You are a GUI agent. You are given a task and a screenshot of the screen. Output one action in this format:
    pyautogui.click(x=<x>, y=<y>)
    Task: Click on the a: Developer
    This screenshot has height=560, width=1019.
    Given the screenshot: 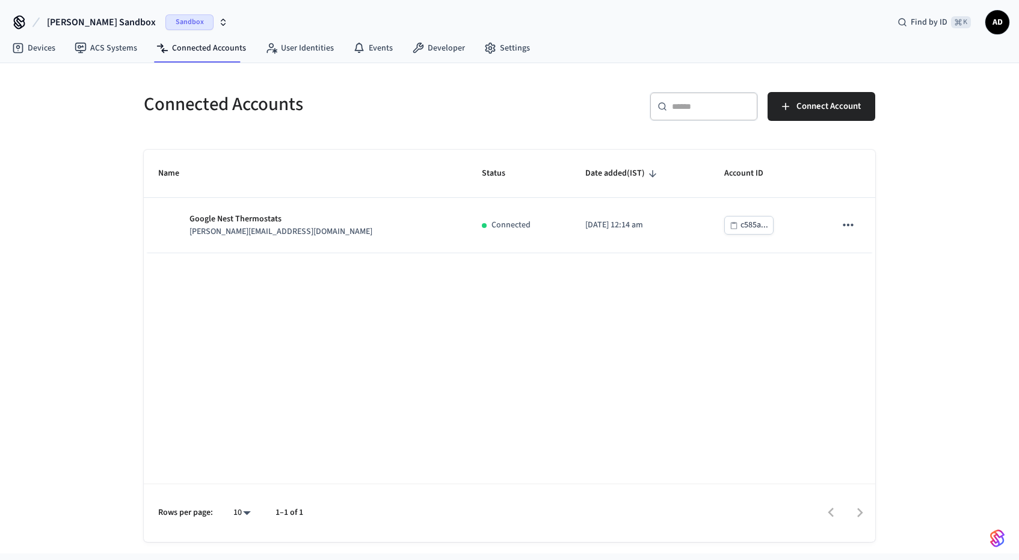 What is the action you would take?
    pyautogui.click(x=439, y=48)
    